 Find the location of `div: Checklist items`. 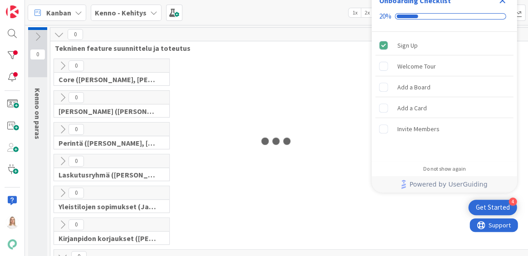

div: Checklist items is located at coordinates (444, 95).